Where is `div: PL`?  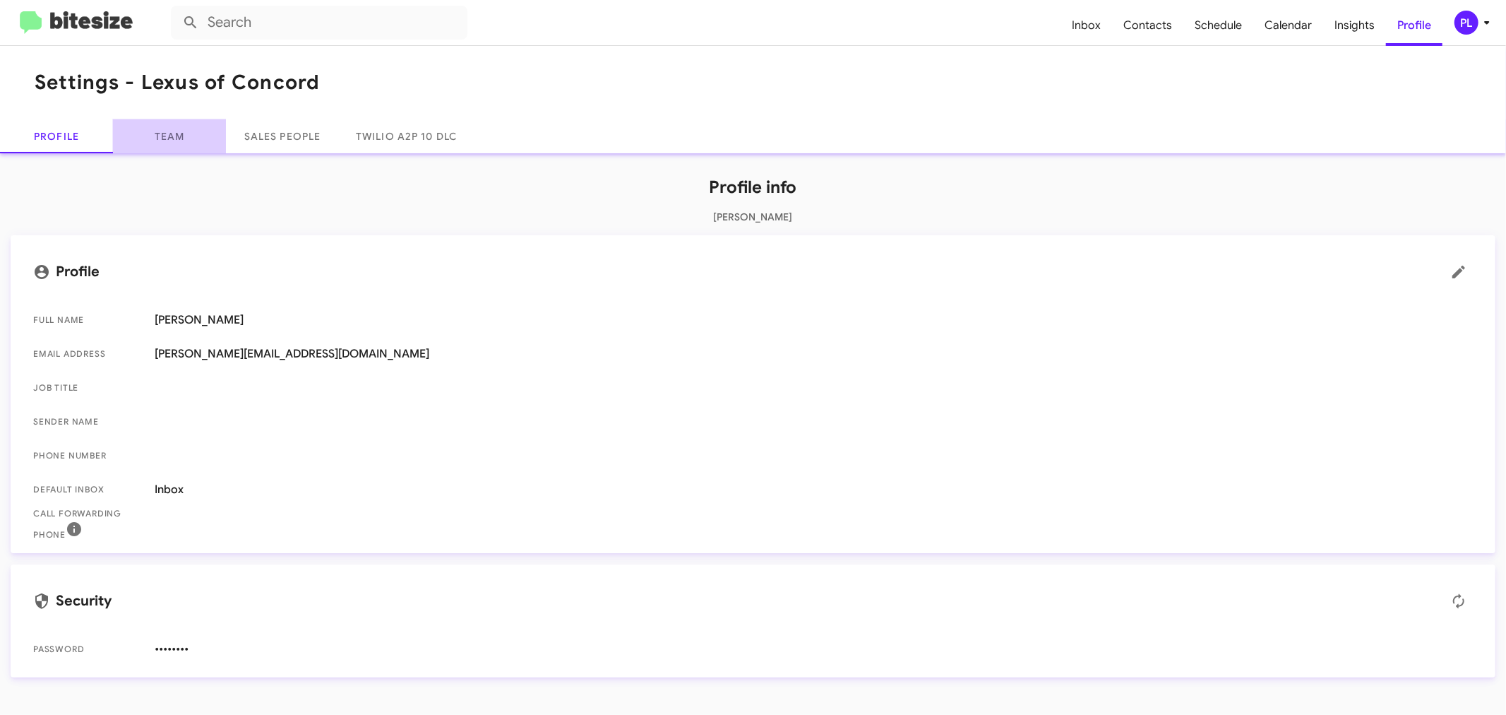 div: PL is located at coordinates (1467, 23).